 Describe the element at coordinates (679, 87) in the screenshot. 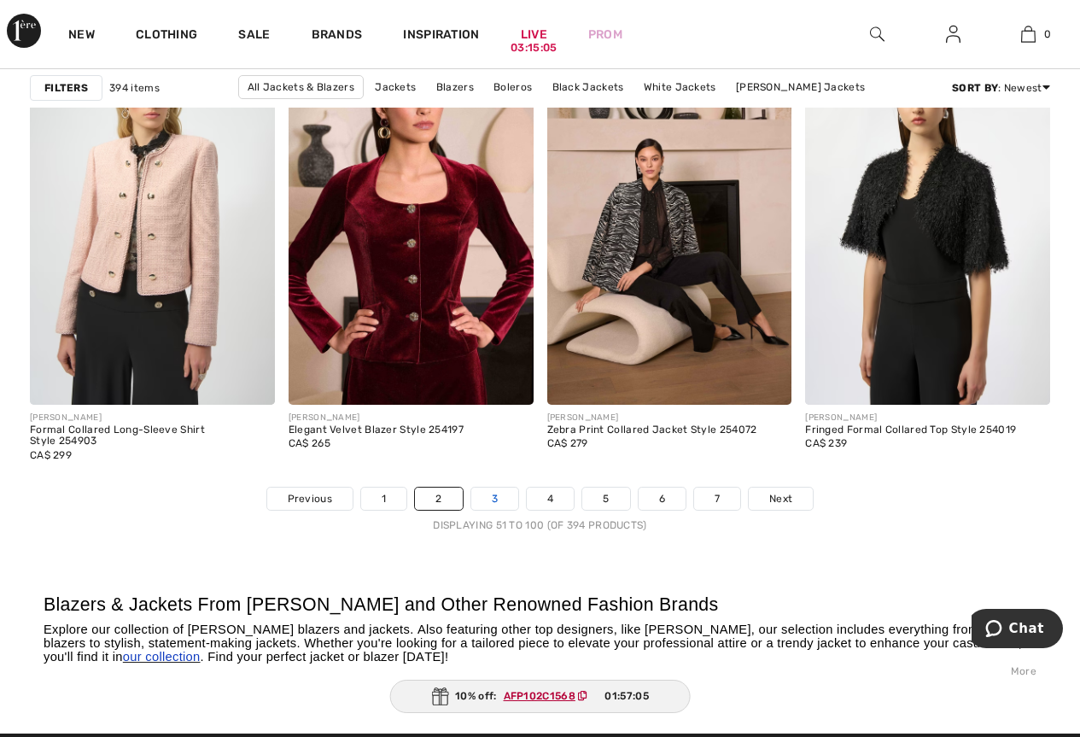

I see `a: White Jackets` at that location.